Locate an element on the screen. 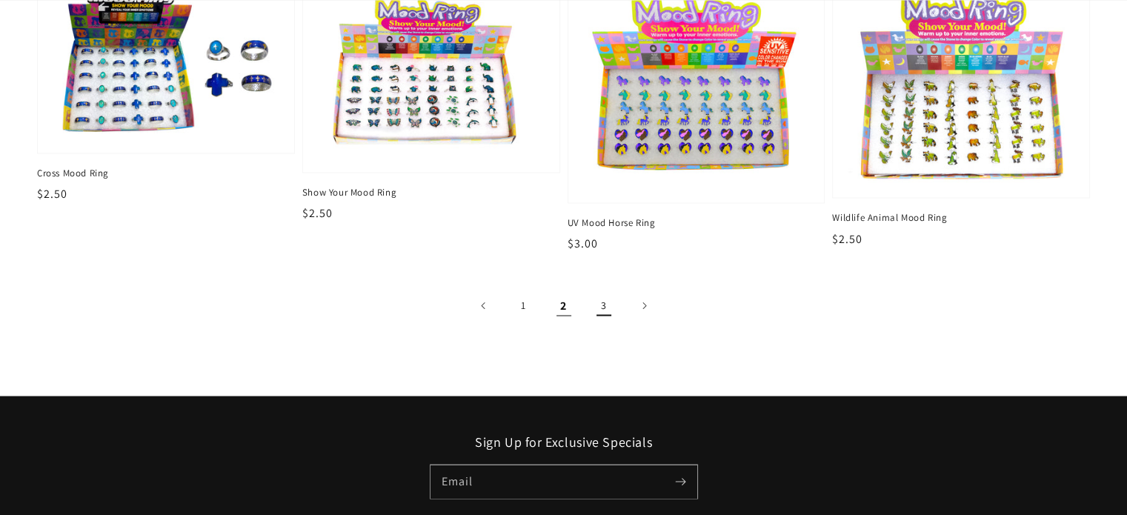 The width and height of the screenshot is (1127, 515). h2: Sign Up for Exclusive Specials is located at coordinates (563, 441).